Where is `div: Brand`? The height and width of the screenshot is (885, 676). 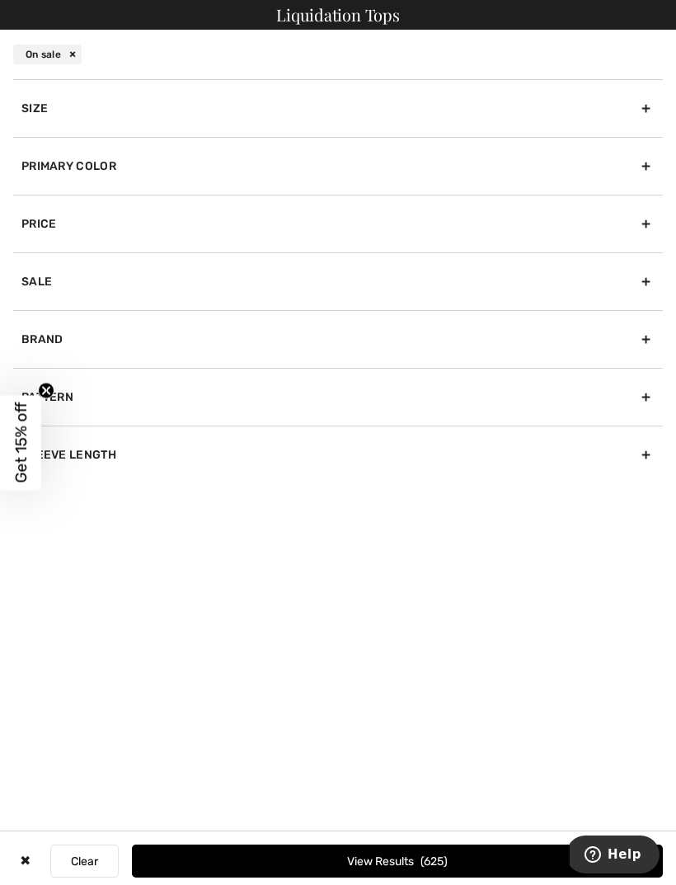 div: Brand is located at coordinates (338, 339).